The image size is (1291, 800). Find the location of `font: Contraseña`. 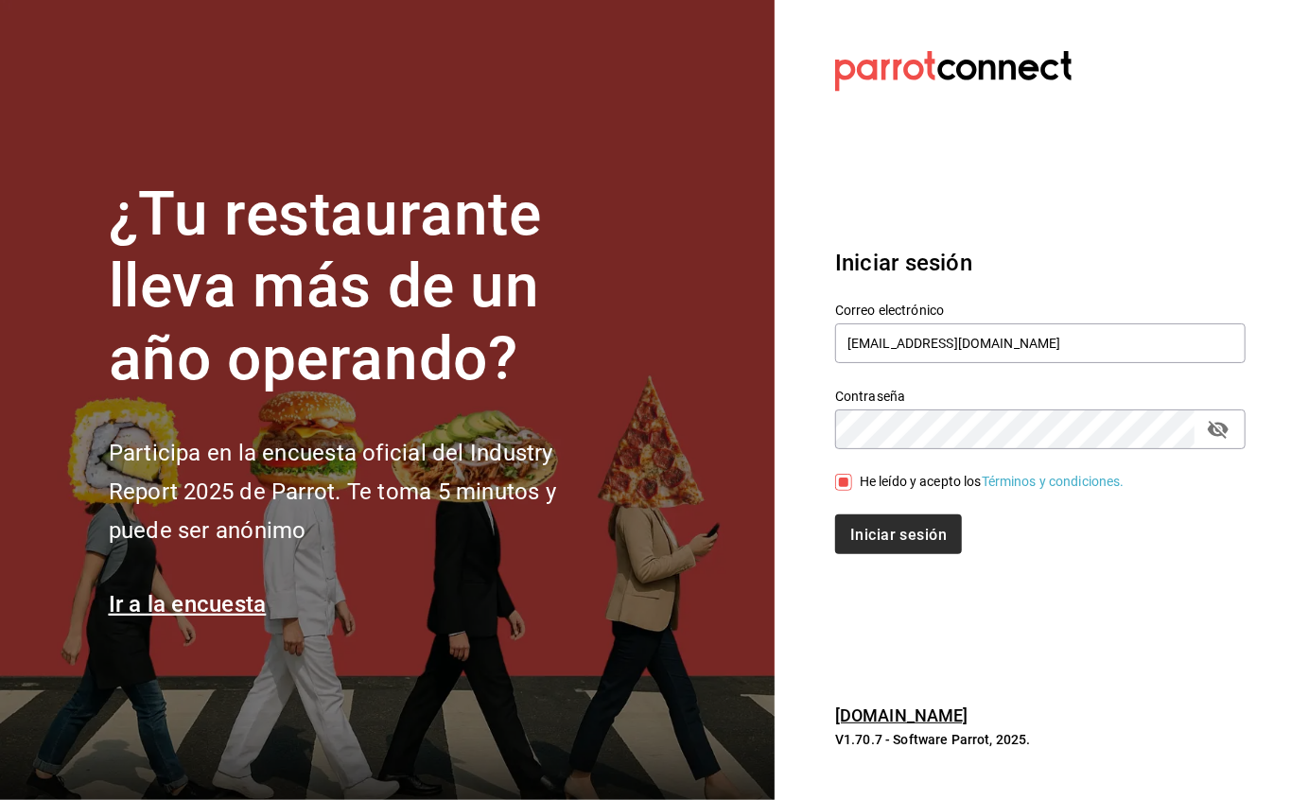

font: Contraseña is located at coordinates (870, 396).